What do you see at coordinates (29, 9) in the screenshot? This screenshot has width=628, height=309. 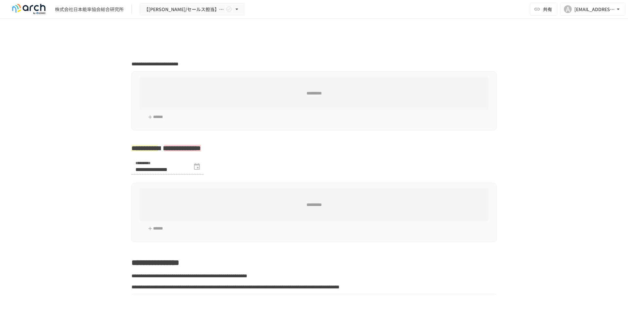 I see `img: logo-default@2x-9cf2c760.svg` at bounding box center [29, 9].